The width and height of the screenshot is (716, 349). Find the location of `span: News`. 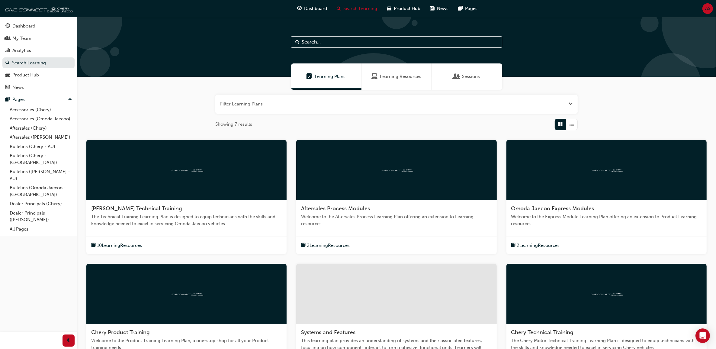

span: News is located at coordinates (443, 8).